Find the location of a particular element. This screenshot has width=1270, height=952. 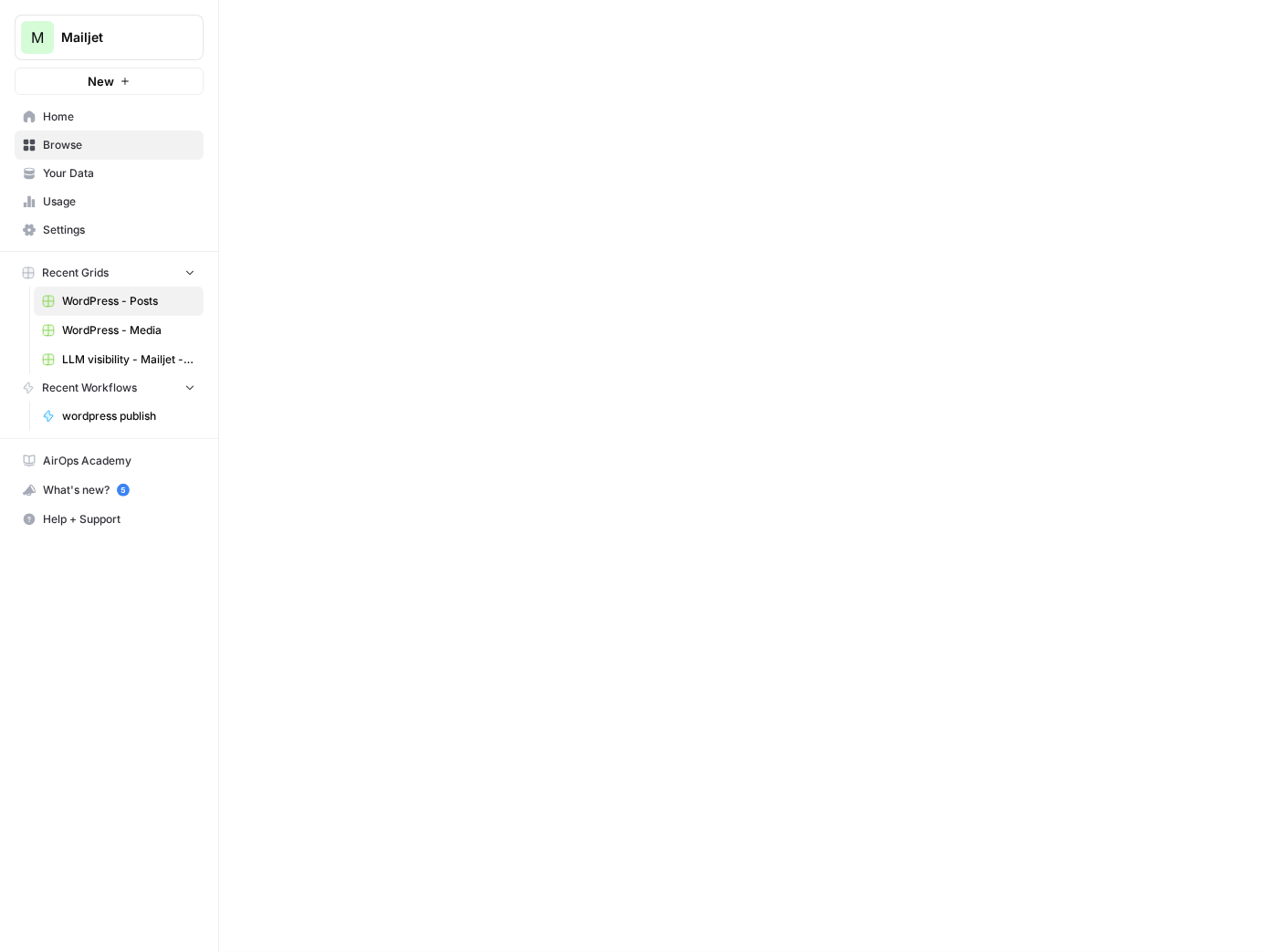

span: Usage is located at coordinates (119, 202).